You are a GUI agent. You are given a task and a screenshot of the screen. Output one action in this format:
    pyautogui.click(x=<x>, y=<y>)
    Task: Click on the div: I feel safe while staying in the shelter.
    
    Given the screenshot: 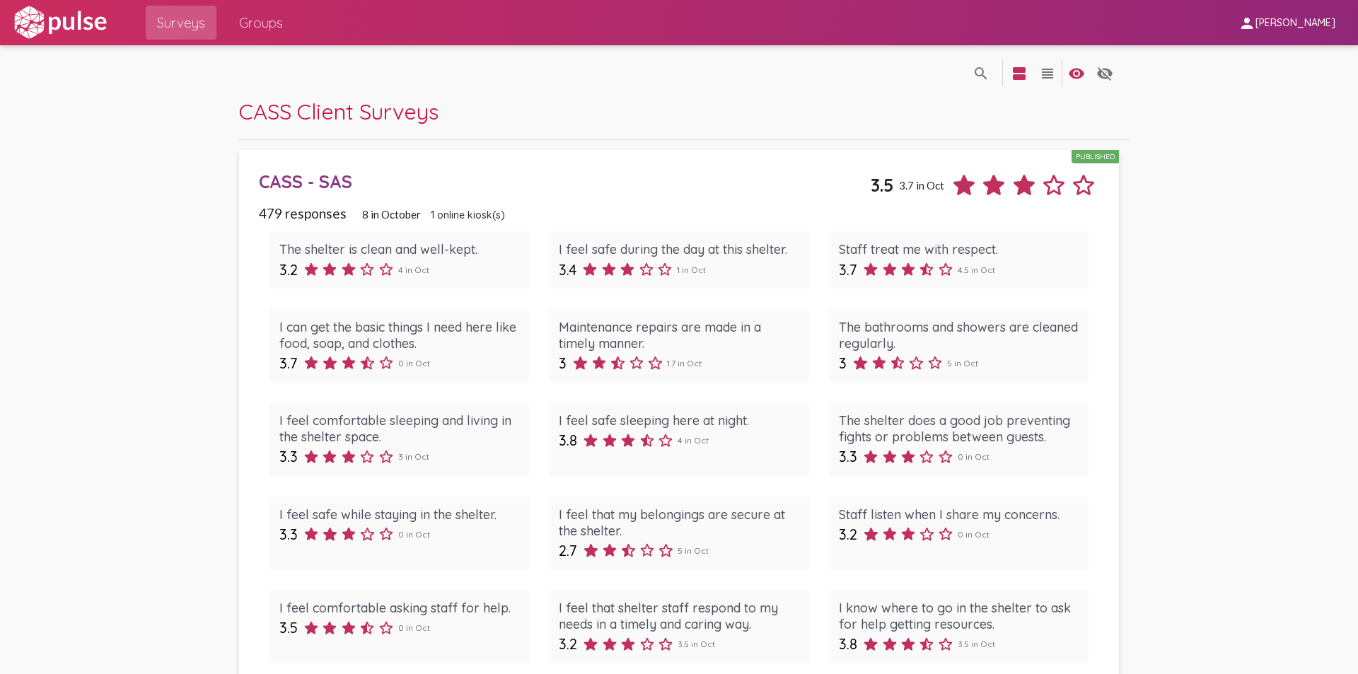 What is the action you would take?
    pyautogui.click(x=399, y=514)
    